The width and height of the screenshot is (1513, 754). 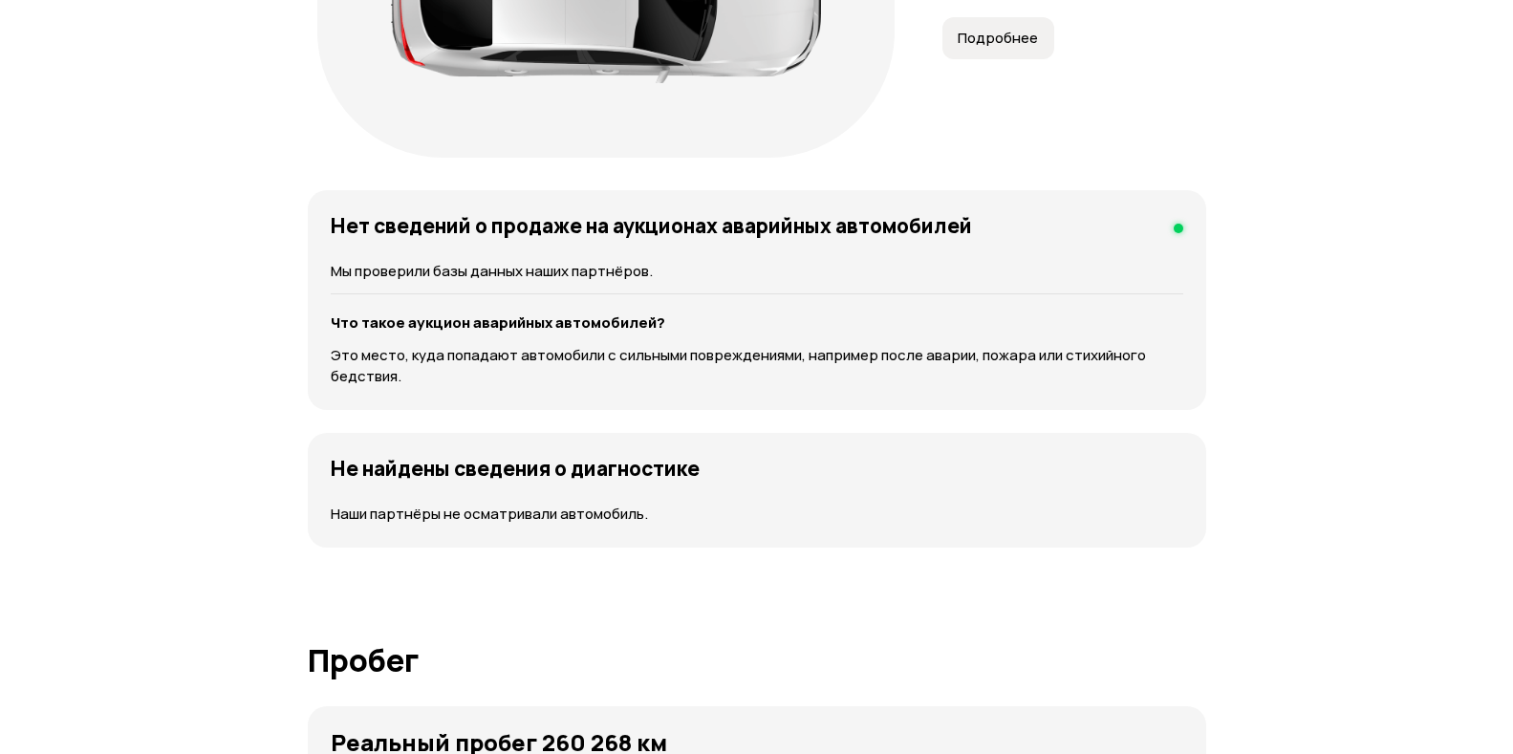 I want to click on p: Это место, куда попадают автомобили с сильными повреждениями, например после аварии, пожара или с..., so click(x=757, y=366).